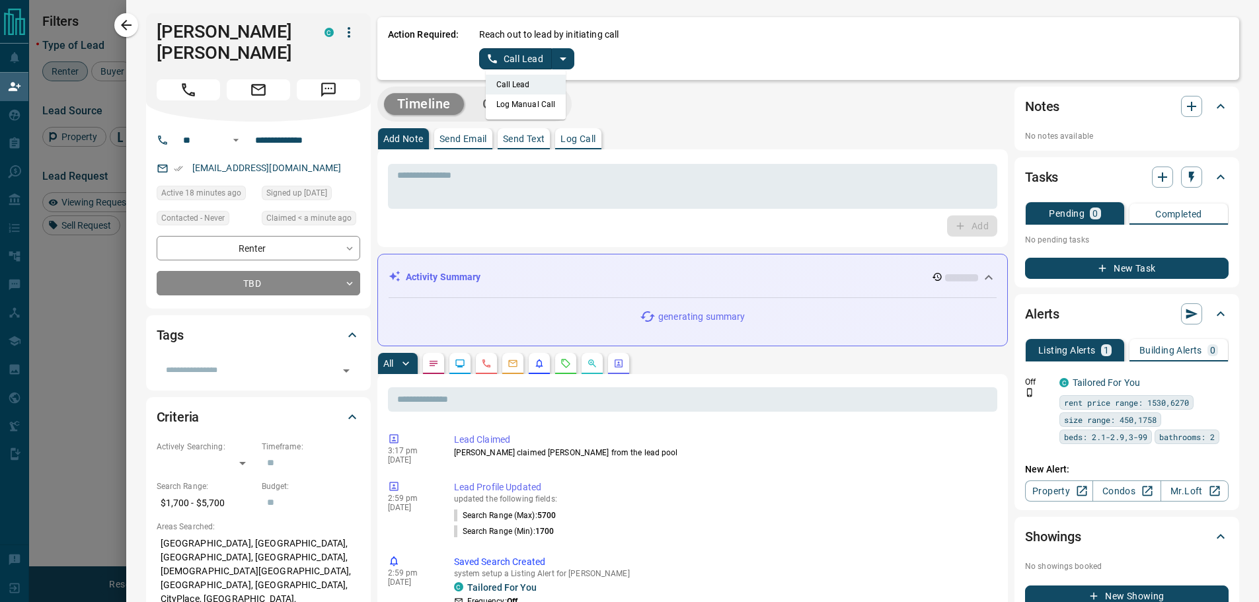 This screenshot has height=602, width=1259. I want to click on p: updated the following fields:, so click(723, 499).